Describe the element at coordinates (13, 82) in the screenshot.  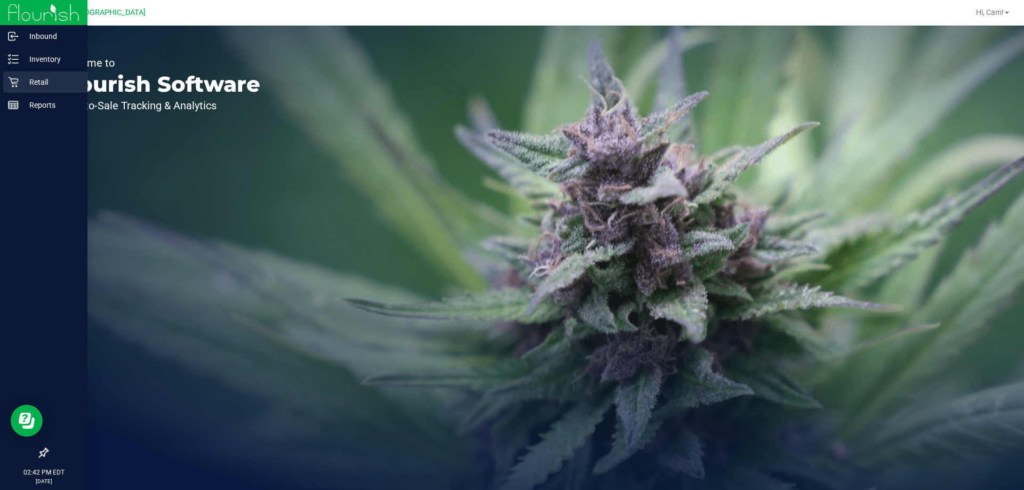
I see `inline-svg: Retail` at that location.